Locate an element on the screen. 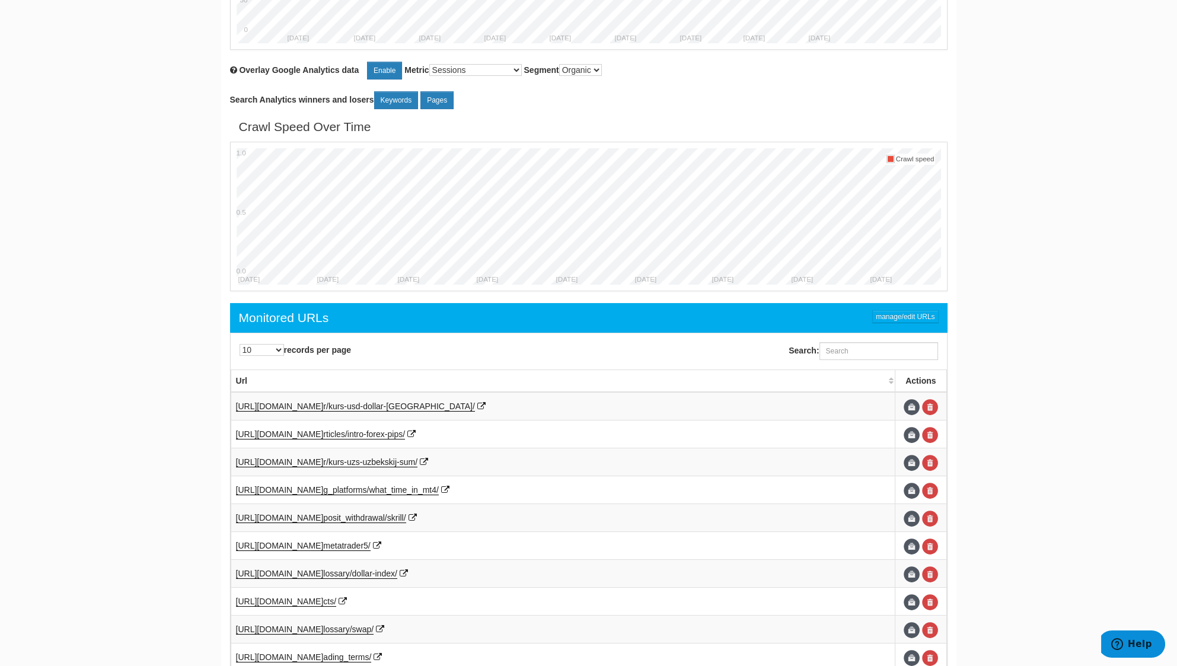 This screenshot has height=666, width=1177. label: records per page is located at coordinates (295, 350).